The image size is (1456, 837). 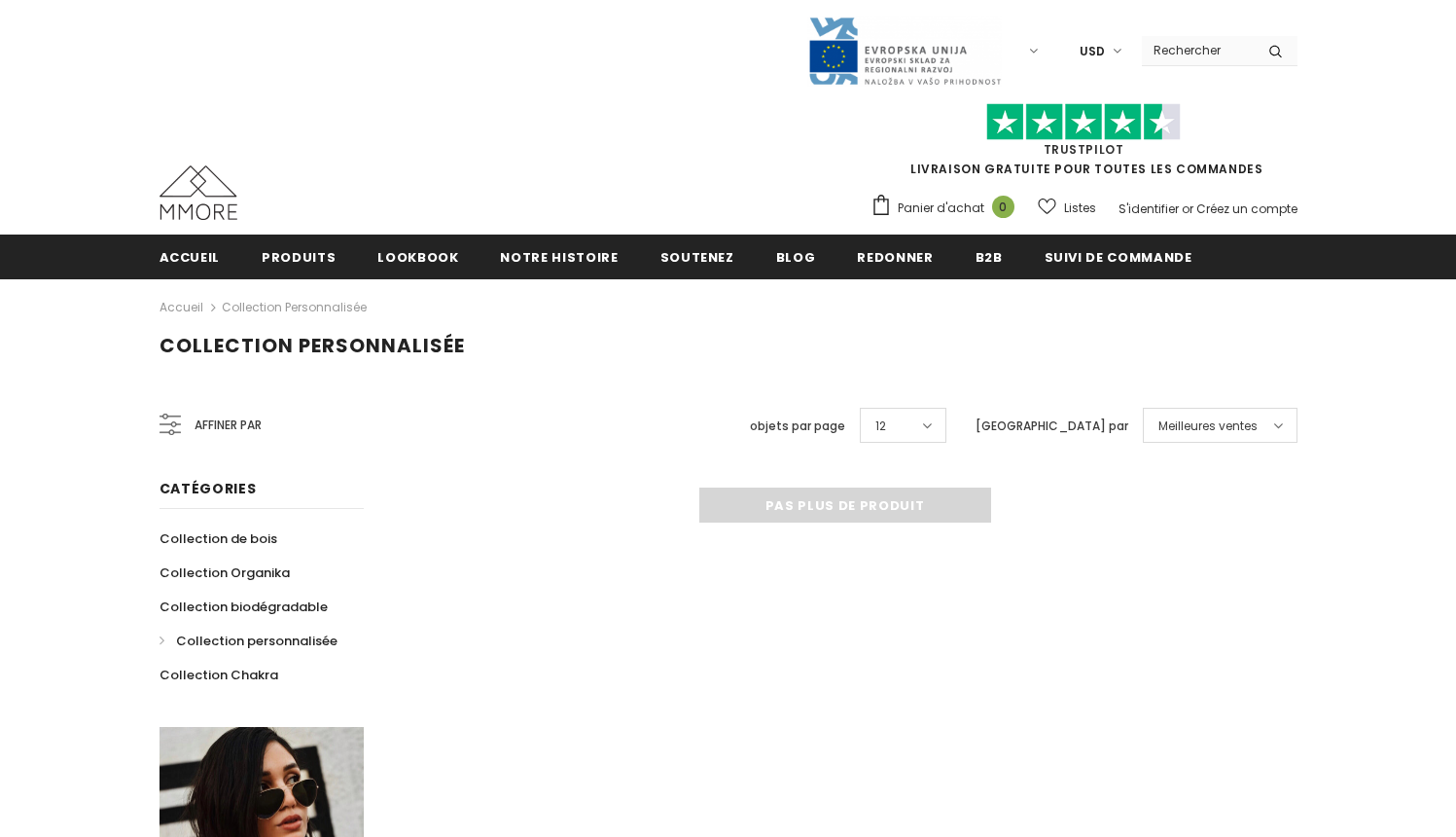 I want to click on a: Collection Chakra, so click(x=219, y=674).